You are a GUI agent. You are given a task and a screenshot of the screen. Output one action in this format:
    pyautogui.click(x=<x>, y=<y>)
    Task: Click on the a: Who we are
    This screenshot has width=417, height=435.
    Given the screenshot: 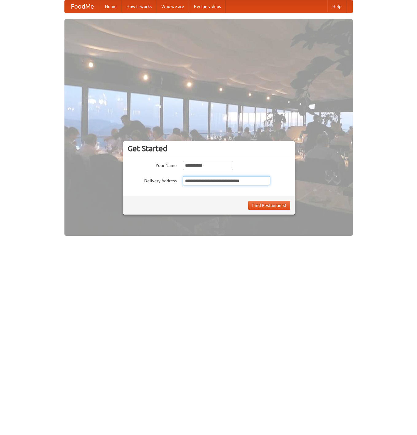 What is the action you would take?
    pyautogui.click(x=173, y=6)
    